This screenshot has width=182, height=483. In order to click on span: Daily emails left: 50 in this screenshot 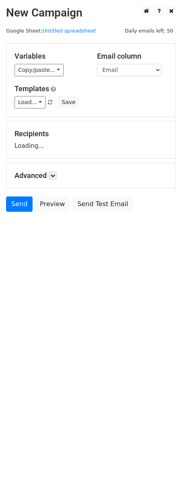, I will do `click(149, 31)`.